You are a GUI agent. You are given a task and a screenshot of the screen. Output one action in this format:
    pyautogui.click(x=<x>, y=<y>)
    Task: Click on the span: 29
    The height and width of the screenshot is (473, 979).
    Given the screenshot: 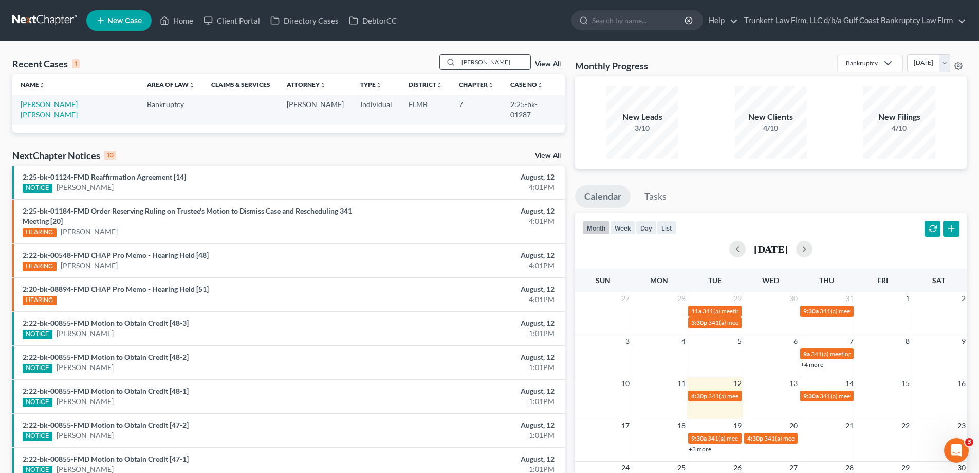 What is the action you would take?
    pyautogui.click(x=738, y=298)
    